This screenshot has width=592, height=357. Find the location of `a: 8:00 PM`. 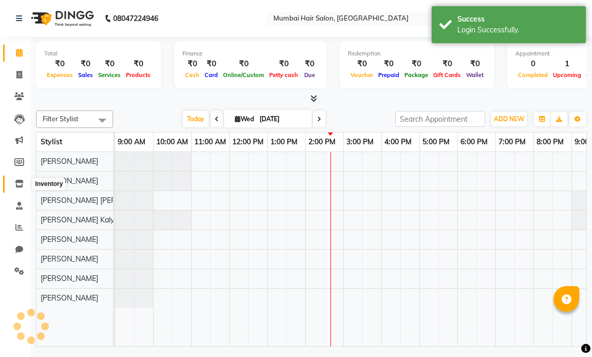

a: 8:00 PM is located at coordinates (550, 142).